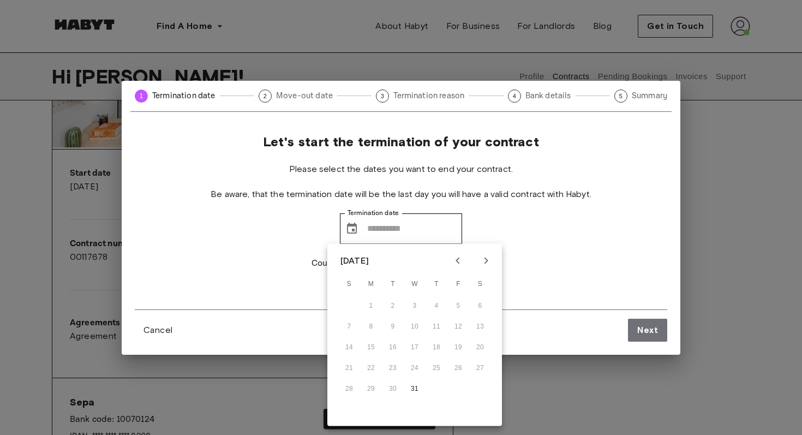 The height and width of the screenshot is (435, 802). I want to click on span: Move-out date, so click(304, 95).